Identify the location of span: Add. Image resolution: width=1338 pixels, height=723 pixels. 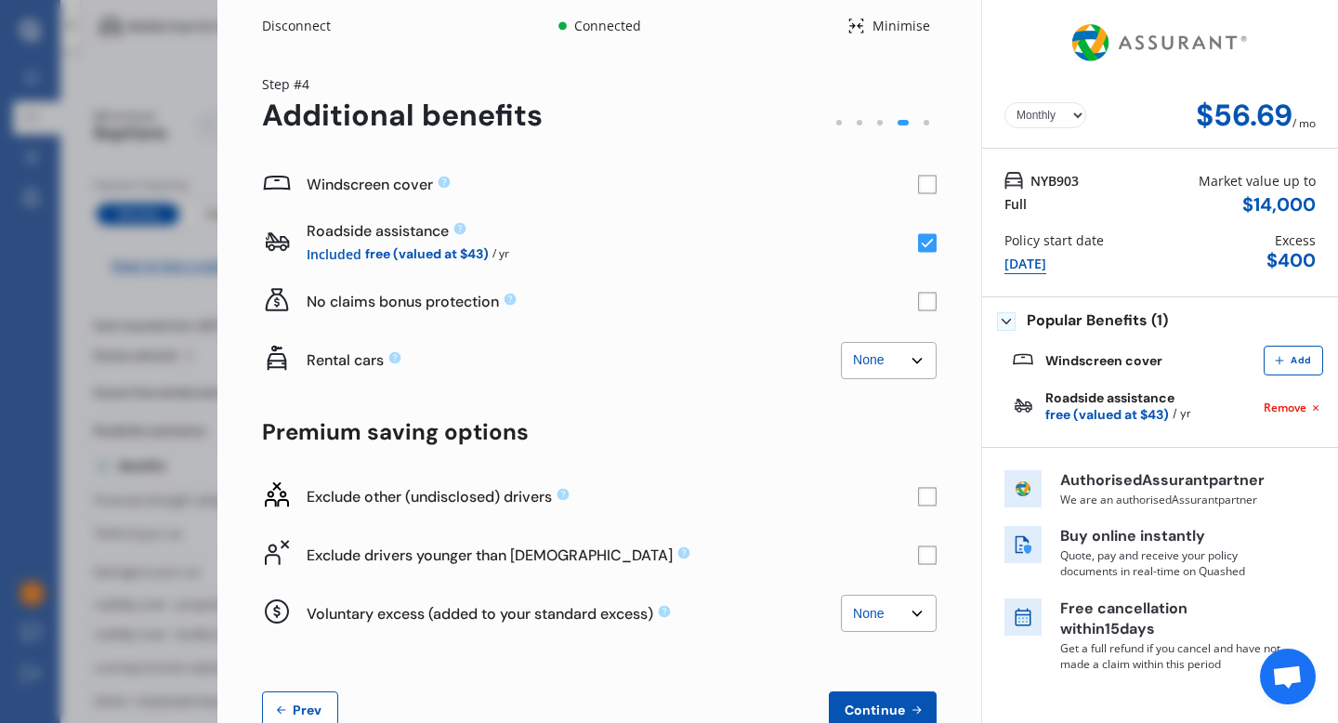
(1301, 360).